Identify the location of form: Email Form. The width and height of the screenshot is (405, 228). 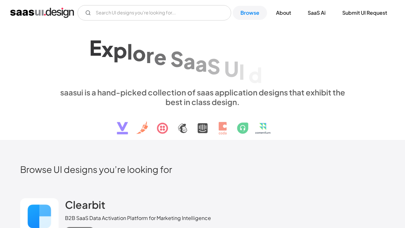
(154, 13).